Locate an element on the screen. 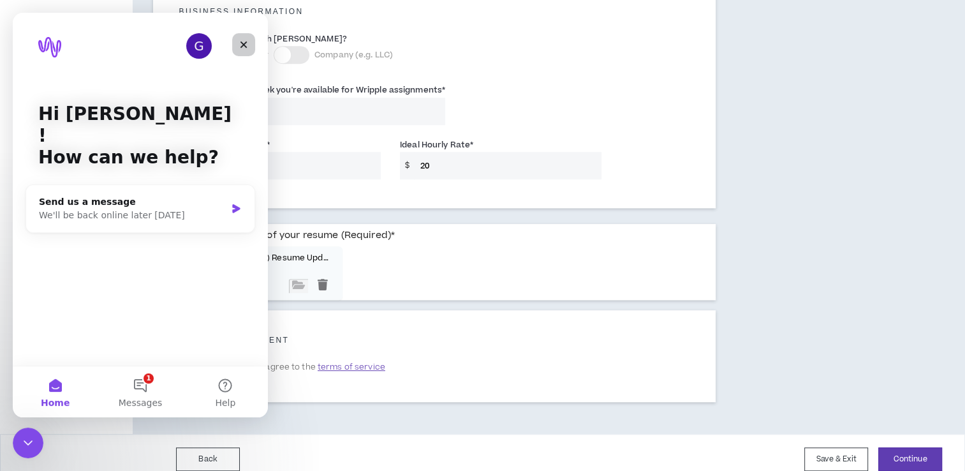 This screenshot has width=965, height=471. label: Minimum Hourly Rate is located at coordinates (224, 145).